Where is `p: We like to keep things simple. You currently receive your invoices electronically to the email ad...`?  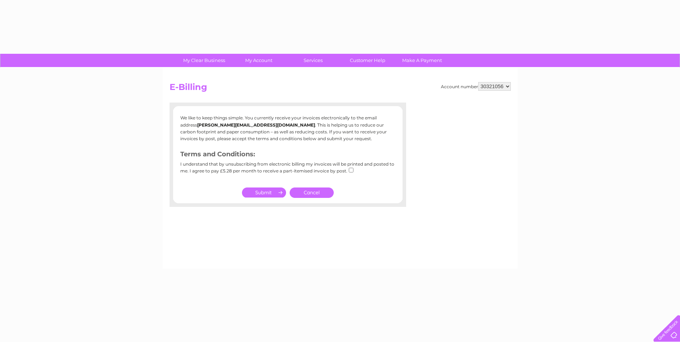 p: We like to keep things simple. You currently receive your invoices electronically to the email ad... is located at coordinates (288, 128).